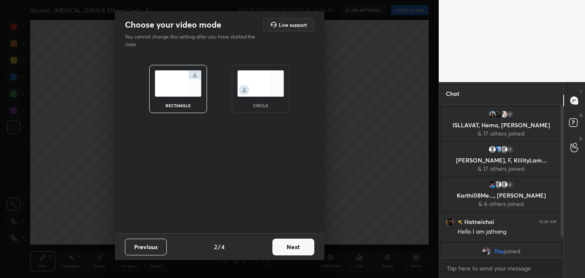  Describe the element at coordinates (510, 185) in the screenshot. I see `div: 6` at that location.